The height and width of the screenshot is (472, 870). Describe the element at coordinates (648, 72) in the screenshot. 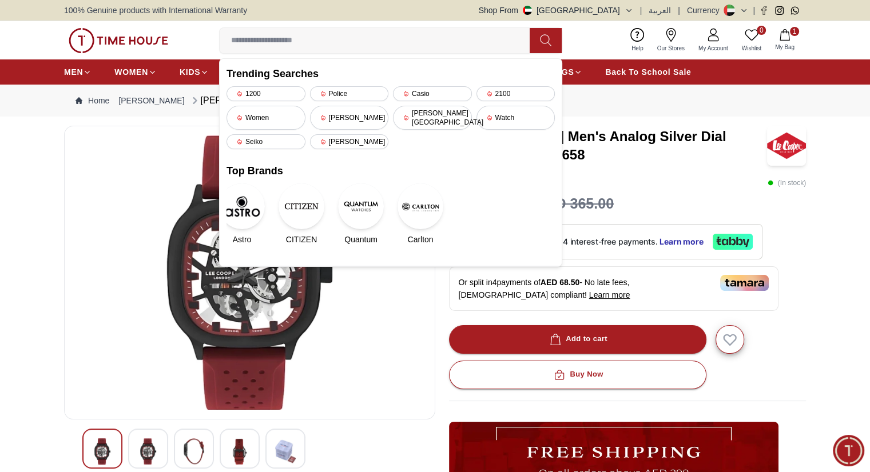

I see `span: Back To School Sale` at that location.